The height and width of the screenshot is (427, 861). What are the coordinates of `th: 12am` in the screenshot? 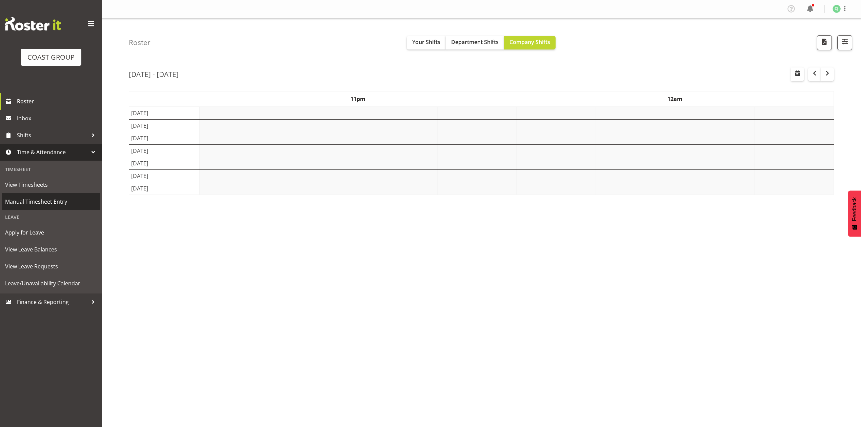 It's located at (675, 99).